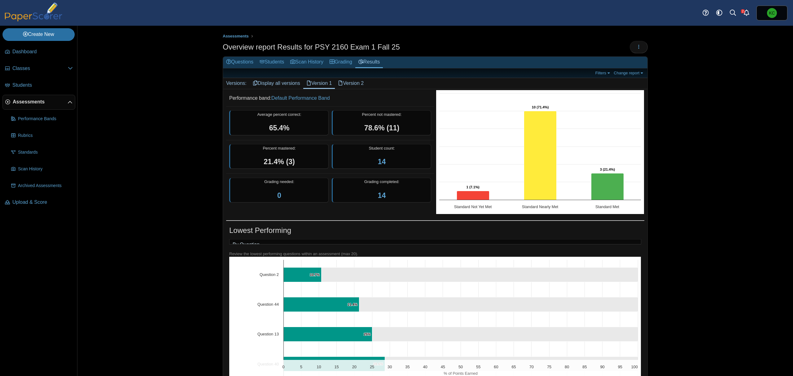 Image resolution: width=793 pixels, height=376 pixels. I want to click on path: Question 2, 10.7%. % of Points Earned., so click(303, 275).